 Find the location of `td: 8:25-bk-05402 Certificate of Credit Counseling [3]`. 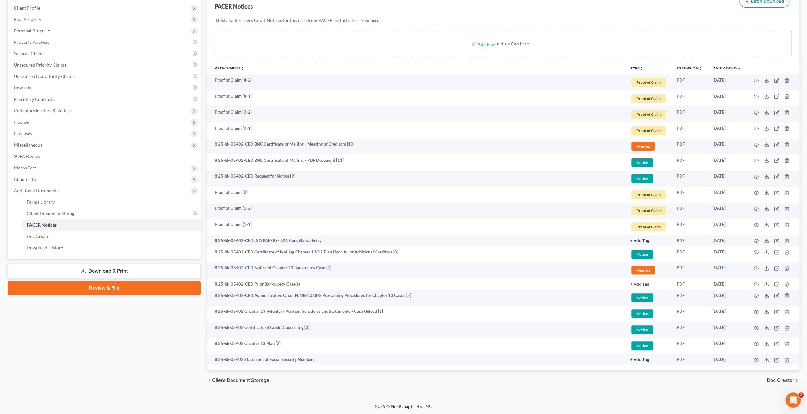

td: 8:25-bk-05402 Certificate of Credit Counseling [3] is located at coordinates (416, 329).